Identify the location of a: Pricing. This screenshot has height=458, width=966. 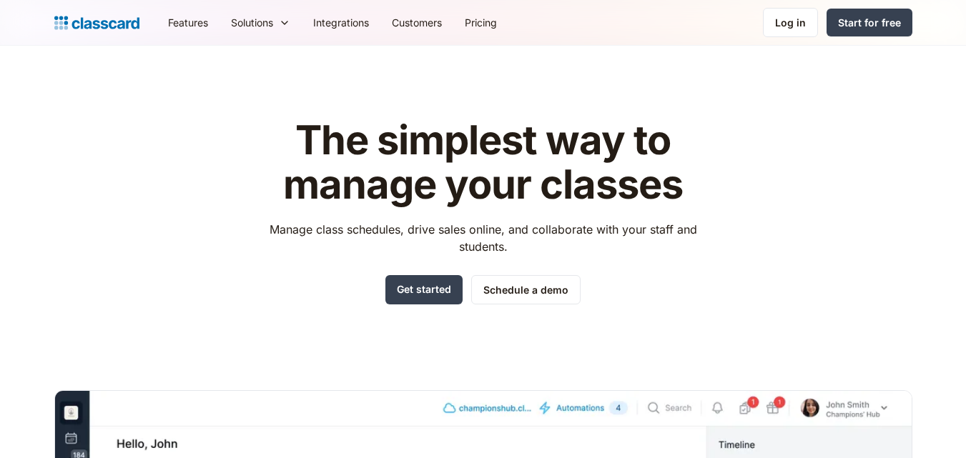
(480, 22).